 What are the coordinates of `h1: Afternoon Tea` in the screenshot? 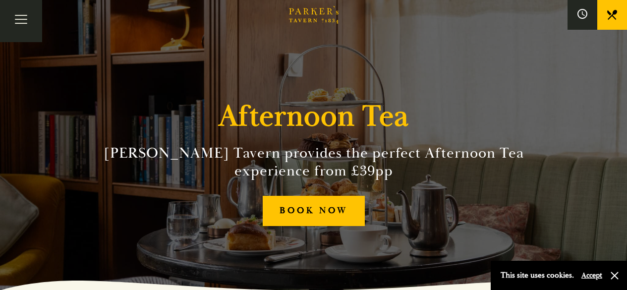 It's located at (314, 117).